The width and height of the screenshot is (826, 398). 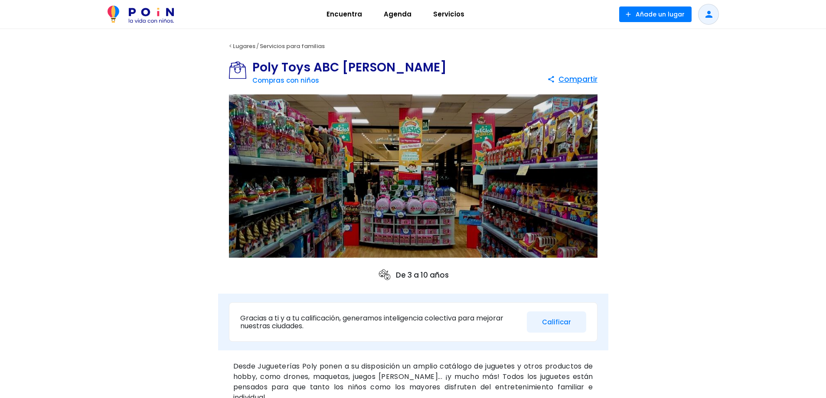 What do you see at coordinates (244, 46) in the screenshot?
I see `a: Lugares` at bounding box center [244, 46].